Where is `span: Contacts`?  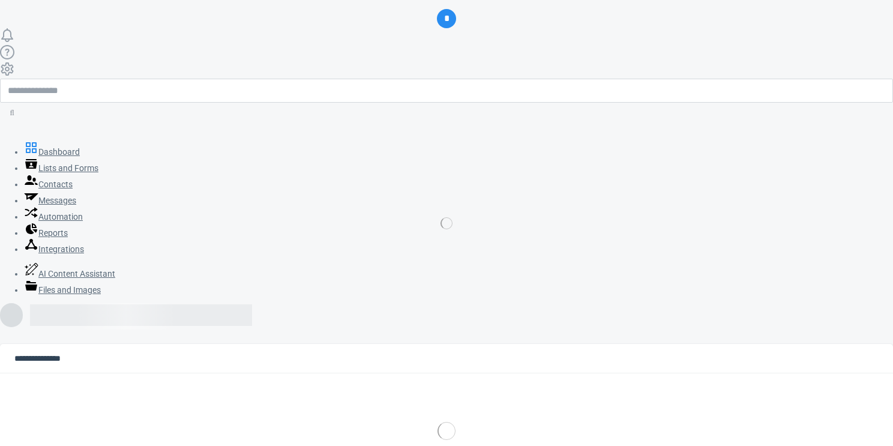 span: Contacts is located at coordinates (55, 184).